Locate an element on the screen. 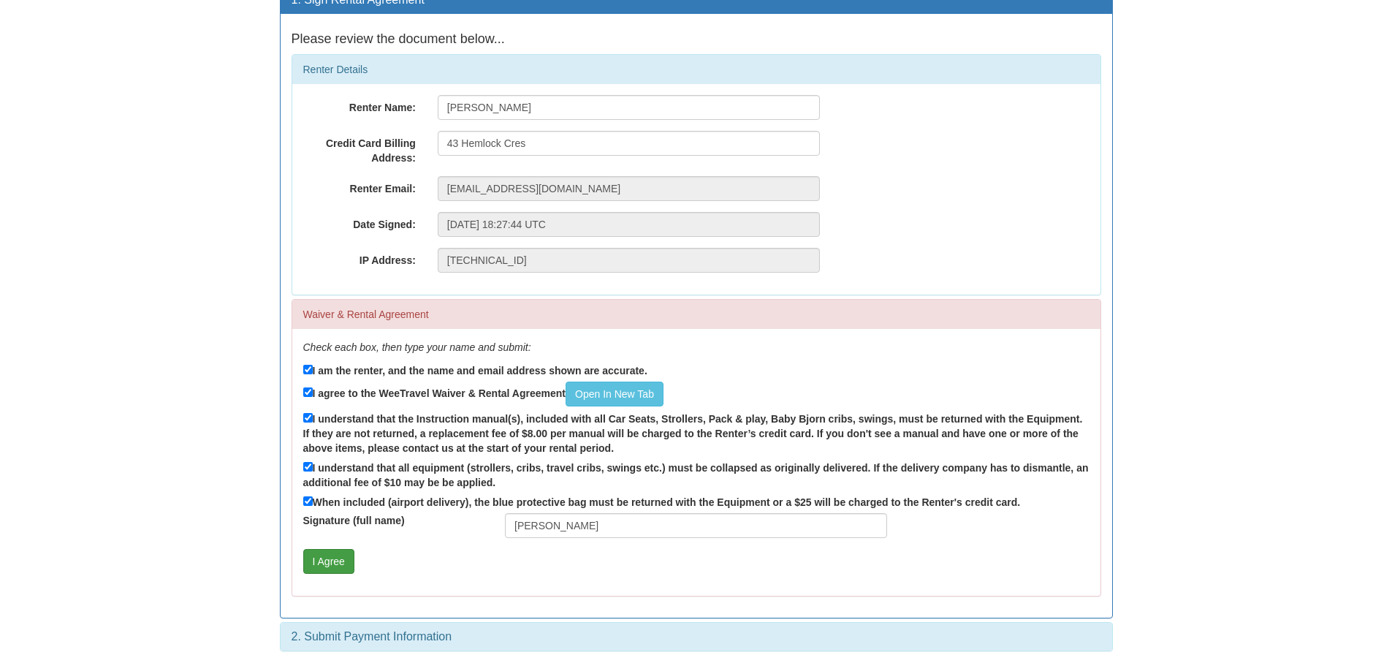  label: Credit Card Billing Address: is located at coordinates (360, 148).